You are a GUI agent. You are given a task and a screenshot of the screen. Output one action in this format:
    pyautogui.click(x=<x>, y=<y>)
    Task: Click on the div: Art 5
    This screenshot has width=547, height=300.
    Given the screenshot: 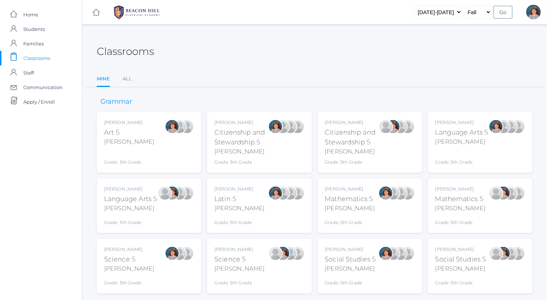 What is the action you would take?
    pyautogui.click(x=129, y=132)
    